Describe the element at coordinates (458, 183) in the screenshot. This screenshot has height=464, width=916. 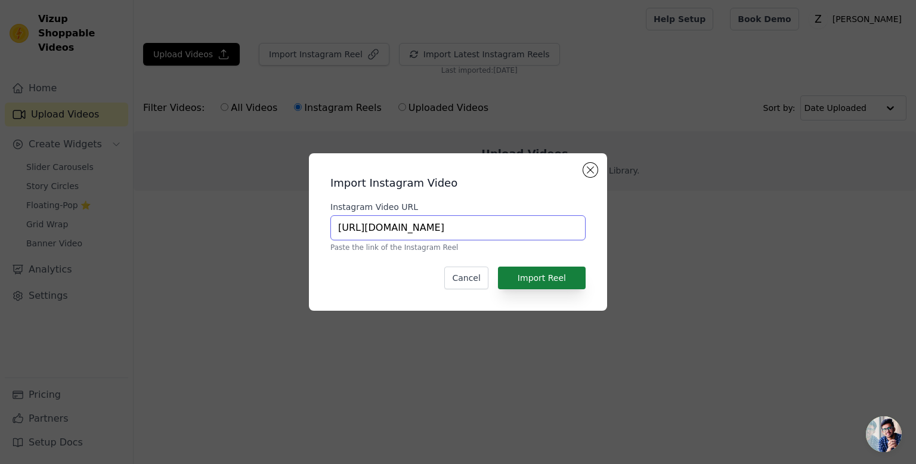
I see `h2: Import Instagram Video` at that location.